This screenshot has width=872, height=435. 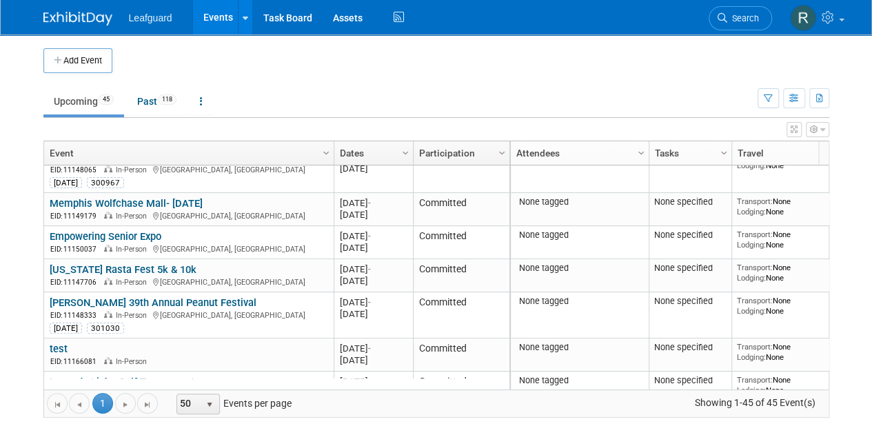 I want to click on a: Legends Links Golf Tournament, so click(x=122, y=382).